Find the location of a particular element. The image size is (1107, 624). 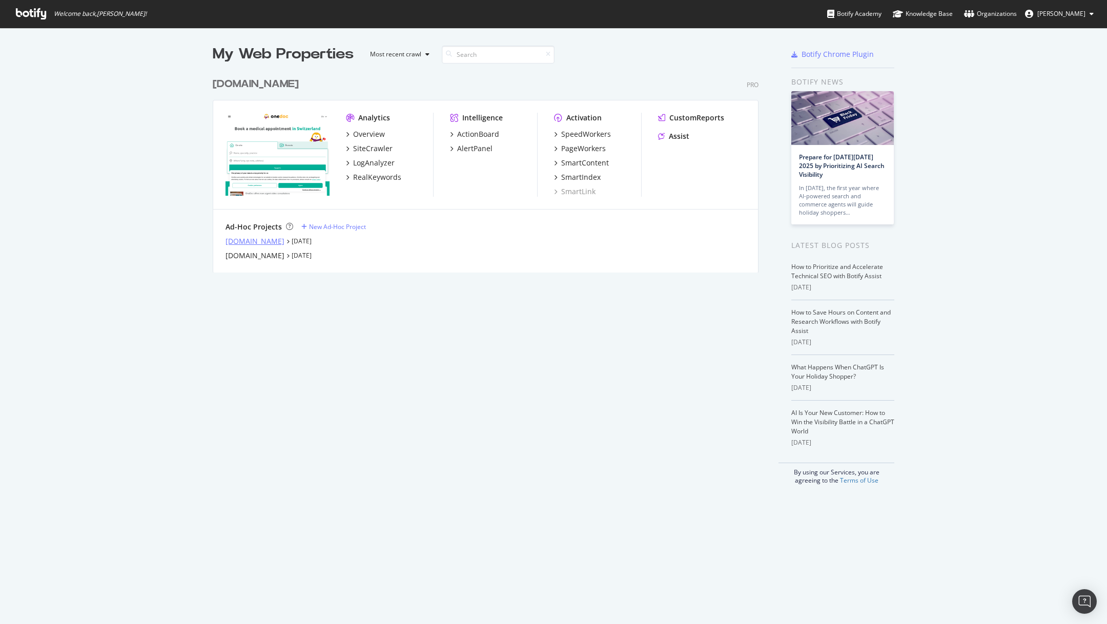

div: Pro is located at coordinates (752, 85).